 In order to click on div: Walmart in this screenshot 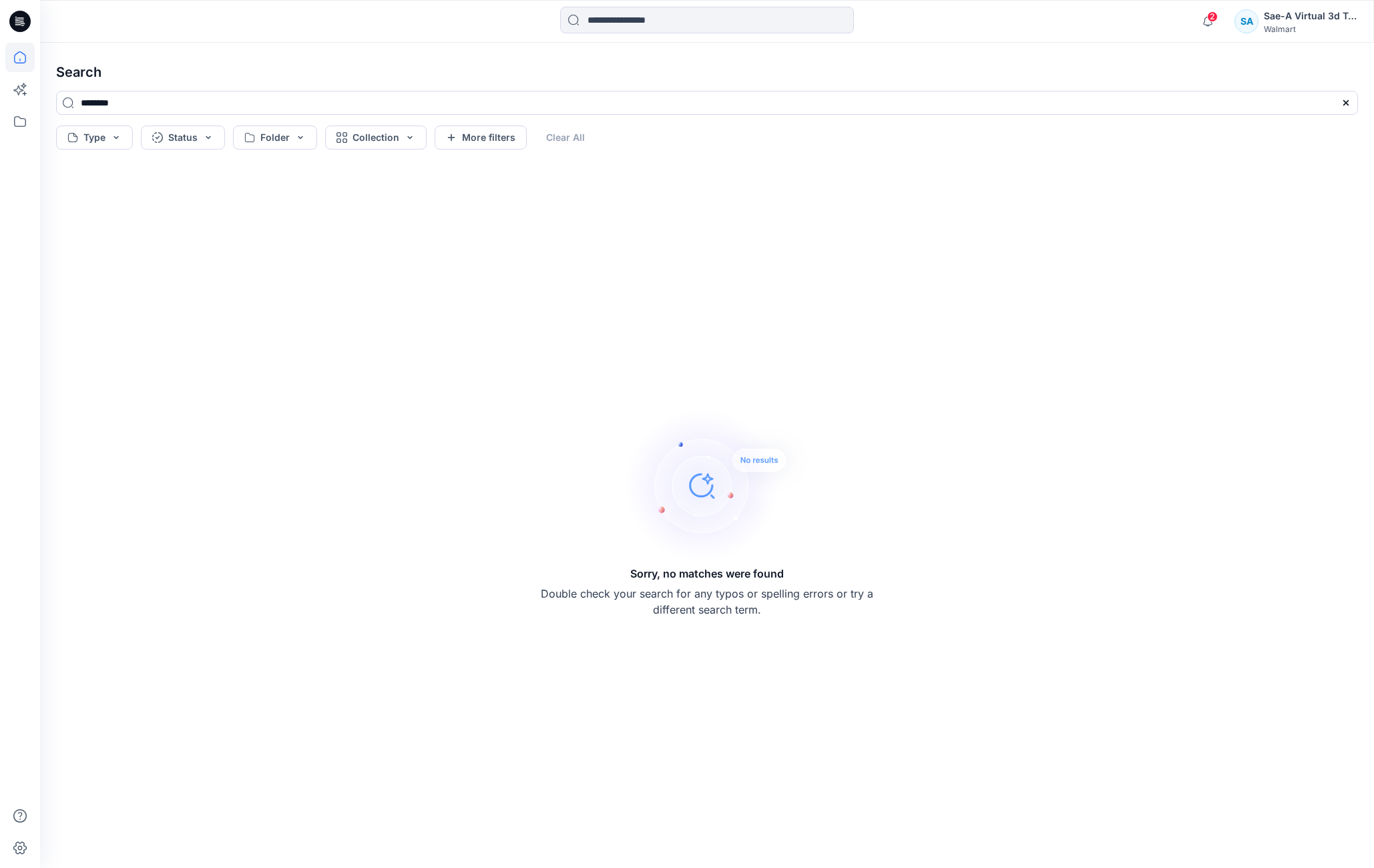, I will do `click(1311, 29)`.